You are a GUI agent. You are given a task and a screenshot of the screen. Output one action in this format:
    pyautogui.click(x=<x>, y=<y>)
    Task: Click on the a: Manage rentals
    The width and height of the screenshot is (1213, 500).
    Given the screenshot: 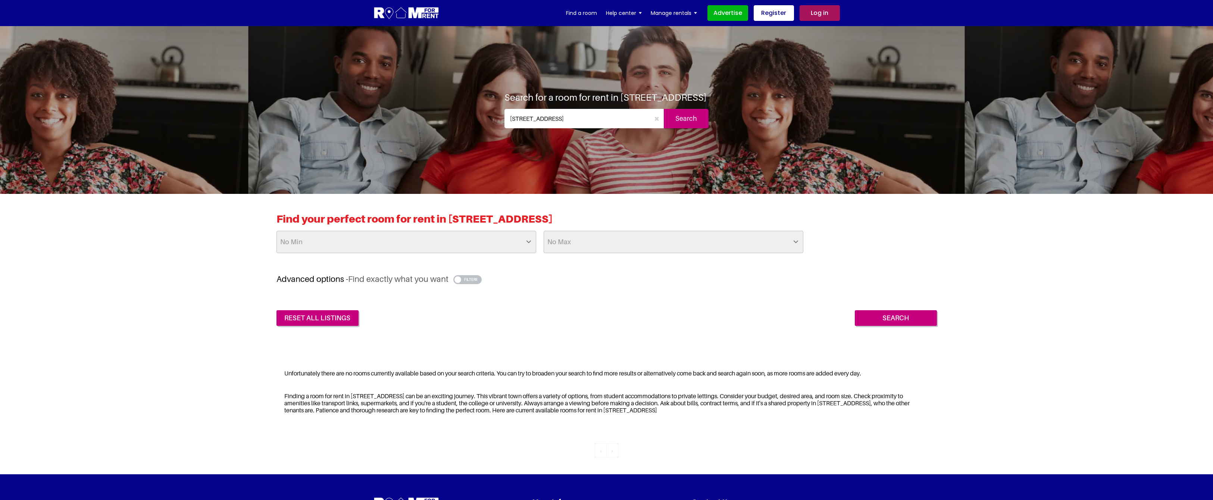 What is the action you would take?
    pyautogui.click(x=674, y=13)
    